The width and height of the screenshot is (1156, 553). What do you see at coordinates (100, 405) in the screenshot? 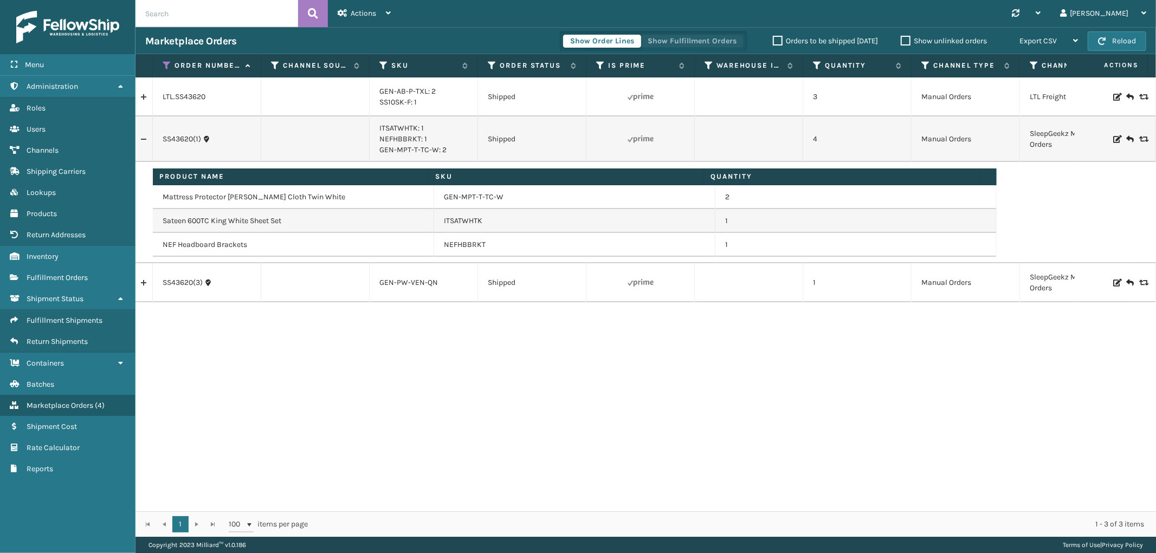
I see `span: ( 4 )` at bounding box center [100, 405].